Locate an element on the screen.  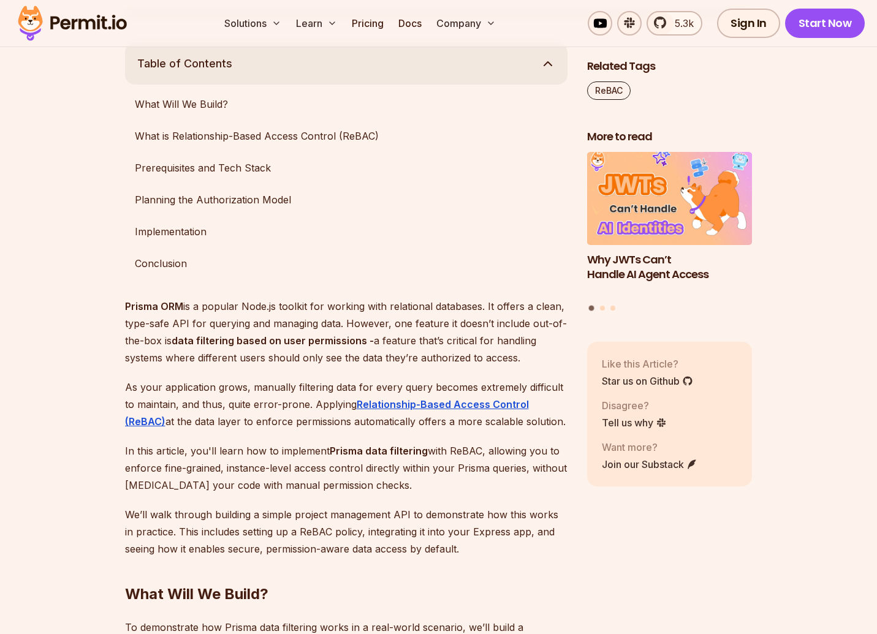
a: Conclusion is located at coordinates (346, 263).